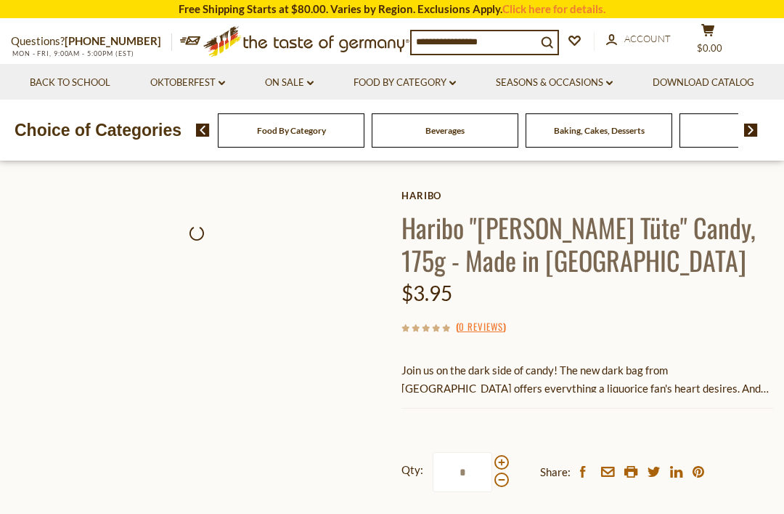 Image resolution: width=784 pixels, height=514 pixels. Describe the element at coordinates (710, 48) in the screenshot. I see `span: $0.00` at that location.